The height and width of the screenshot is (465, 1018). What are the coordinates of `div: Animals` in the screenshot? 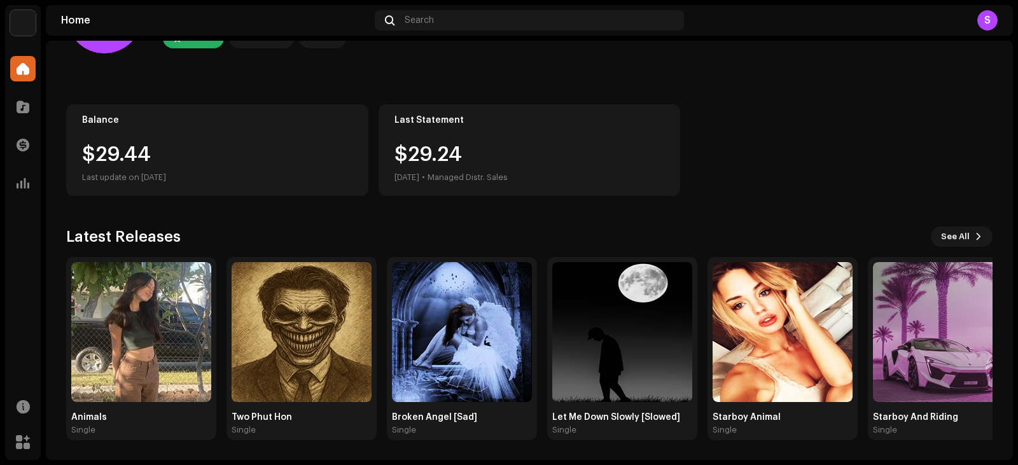 It's located at (141, 417).